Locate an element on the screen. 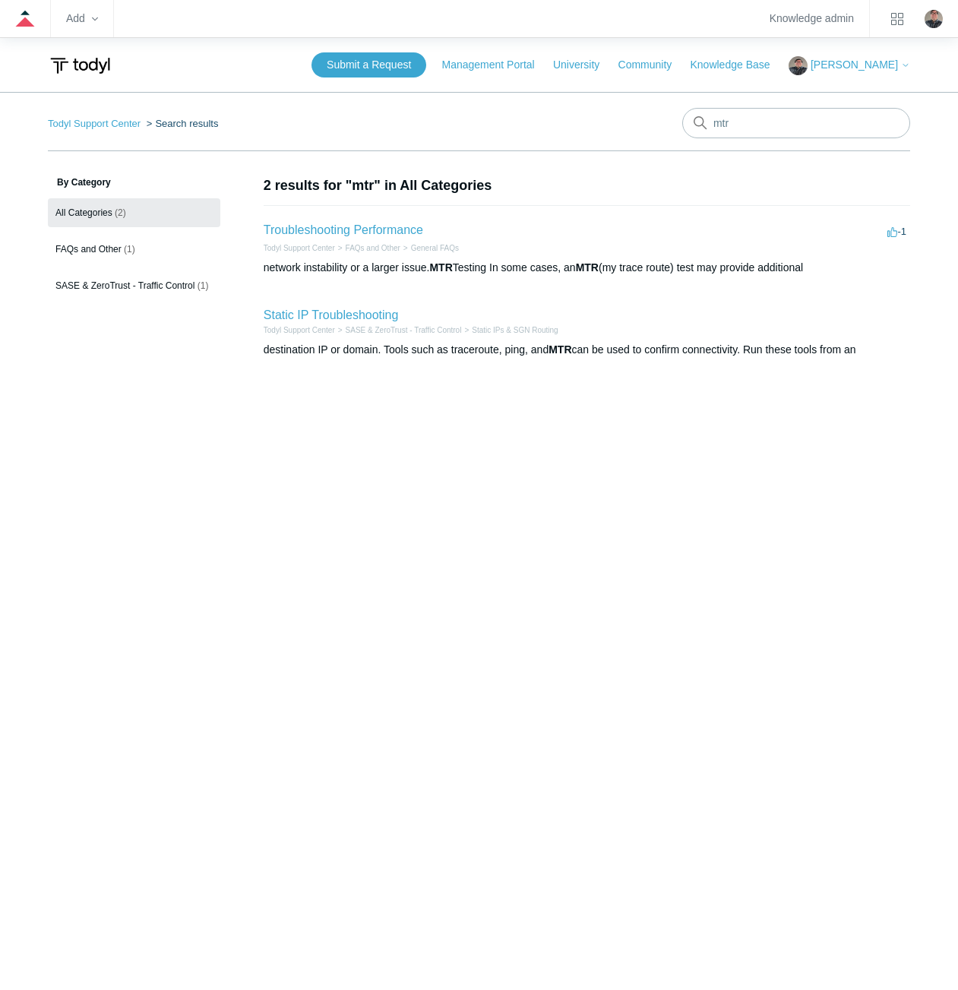 The height and width of the screenshot is (990, 958). img: user avatar is located at coordinates (934, 19).